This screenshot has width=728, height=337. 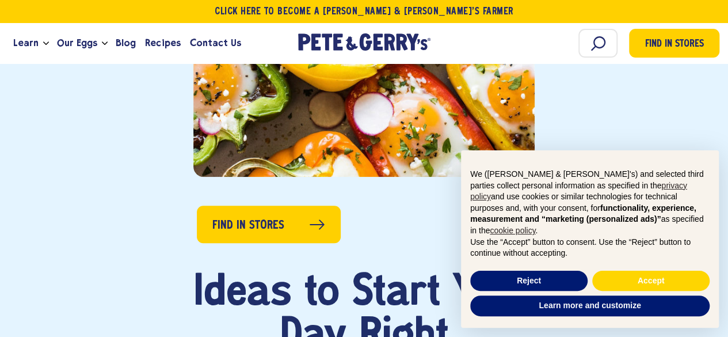 What do you see at coordinates (162, 43) in the screenshot?
I see `a: Recipes` at bounding box center [162, 43].